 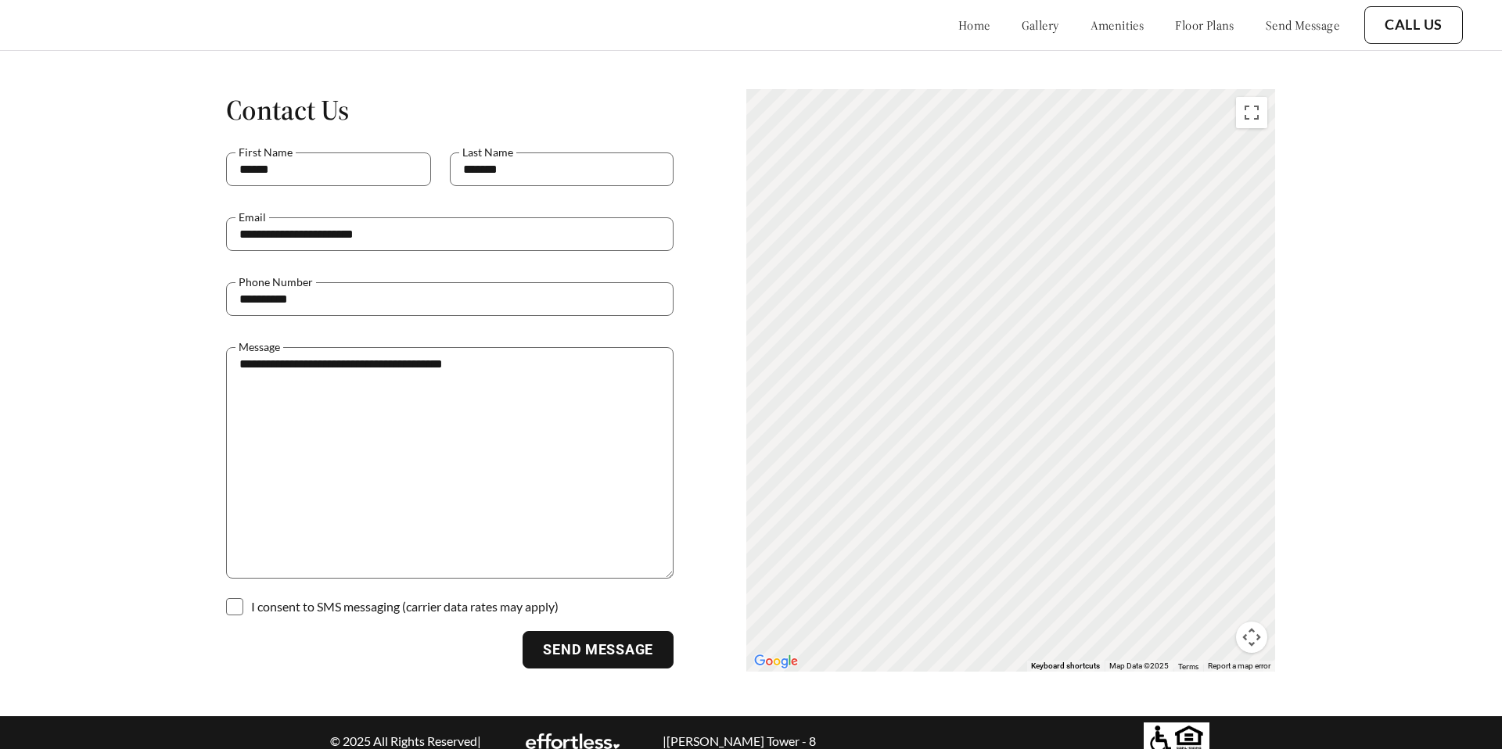 What do you see at coordinates (1205, 25) in the screenshot?
I see `a: floor plans` at bounding box center [1205, 25].